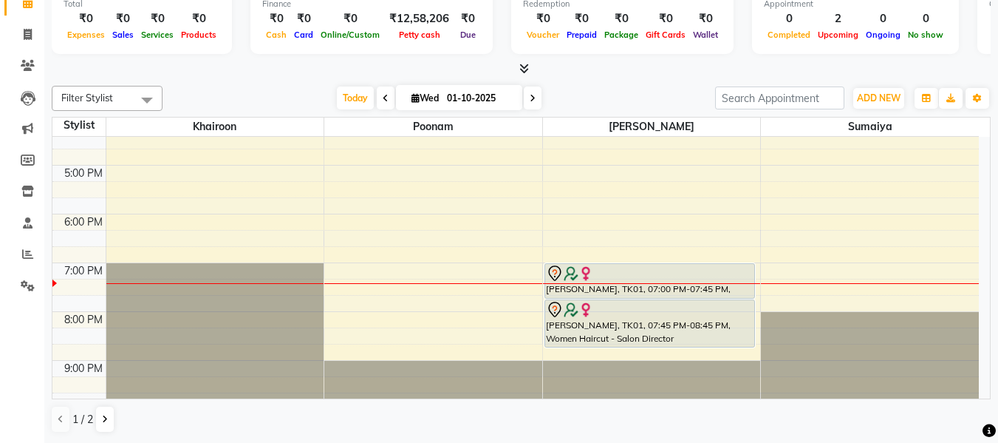 The width and height of the screenshot is (998, 443). Describe the element at coordinates (706, 35) in the screenshot. I see `span: Wallet` at that location.